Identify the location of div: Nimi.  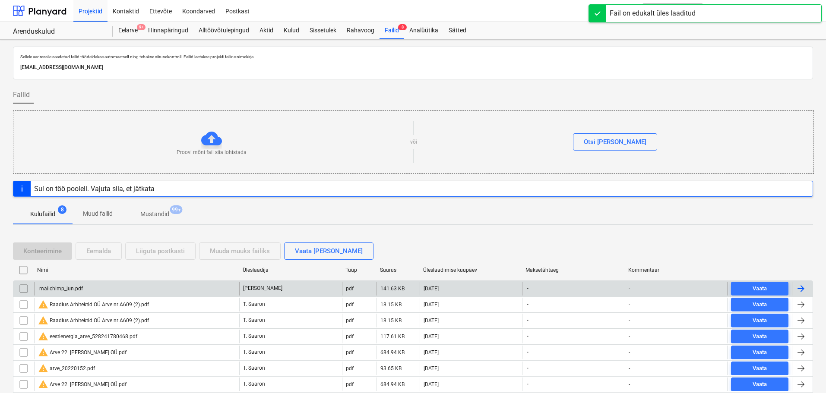
(136, 270).